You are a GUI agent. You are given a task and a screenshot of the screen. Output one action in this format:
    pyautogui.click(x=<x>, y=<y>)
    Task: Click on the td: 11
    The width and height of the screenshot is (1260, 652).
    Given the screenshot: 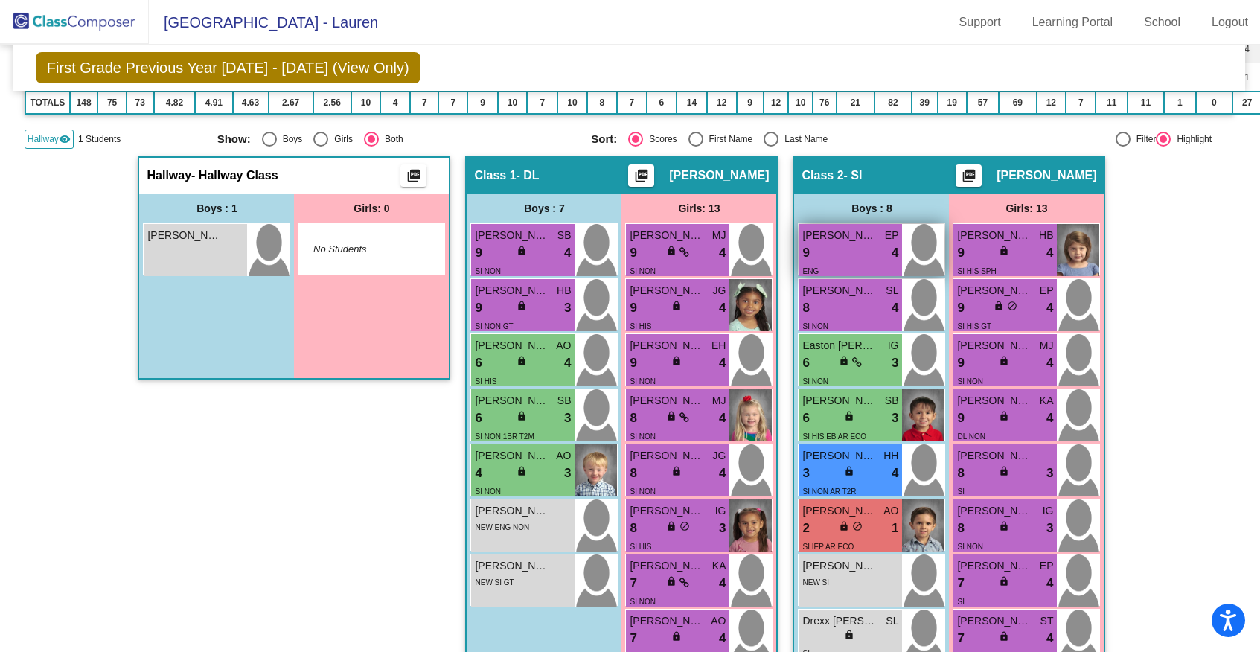 What is the action you would take?
    pyautogui.click(x=1111, y=103)
    